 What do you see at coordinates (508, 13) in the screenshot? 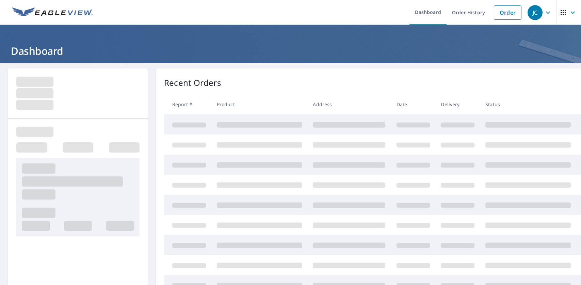
I see `a: Order` at bounding box center [508, 13].